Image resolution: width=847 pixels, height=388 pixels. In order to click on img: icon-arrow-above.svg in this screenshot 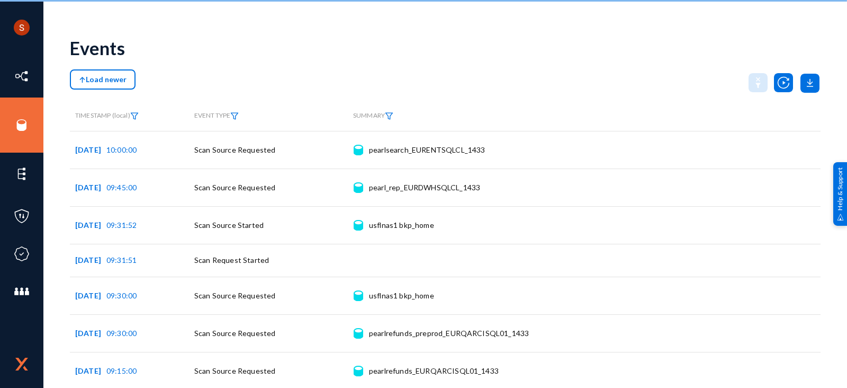, I will do `click(82, 80)`.